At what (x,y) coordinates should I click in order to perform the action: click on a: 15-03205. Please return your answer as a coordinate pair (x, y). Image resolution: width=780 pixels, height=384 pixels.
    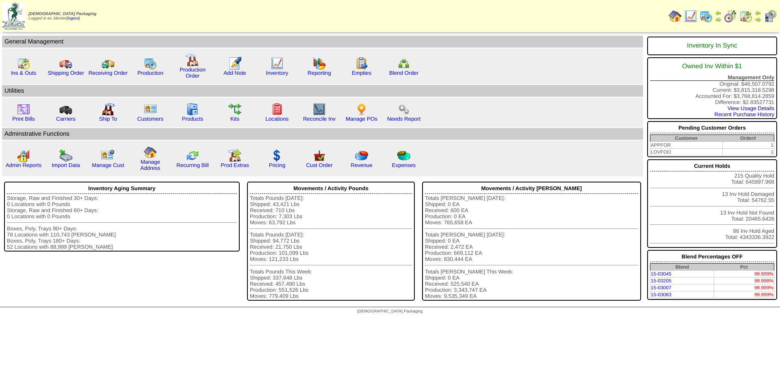
    Looking at the image, I should click on (661, 281).